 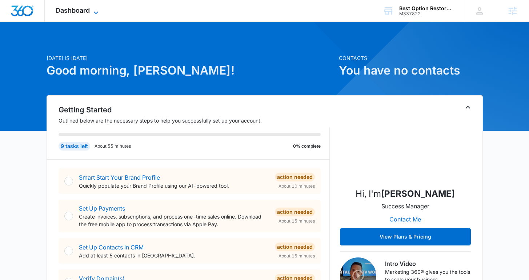 What do you see at coordinates (411, 71) in the screenshot?
I see `h1: You have no contacts` at bounding box center [411, 71].